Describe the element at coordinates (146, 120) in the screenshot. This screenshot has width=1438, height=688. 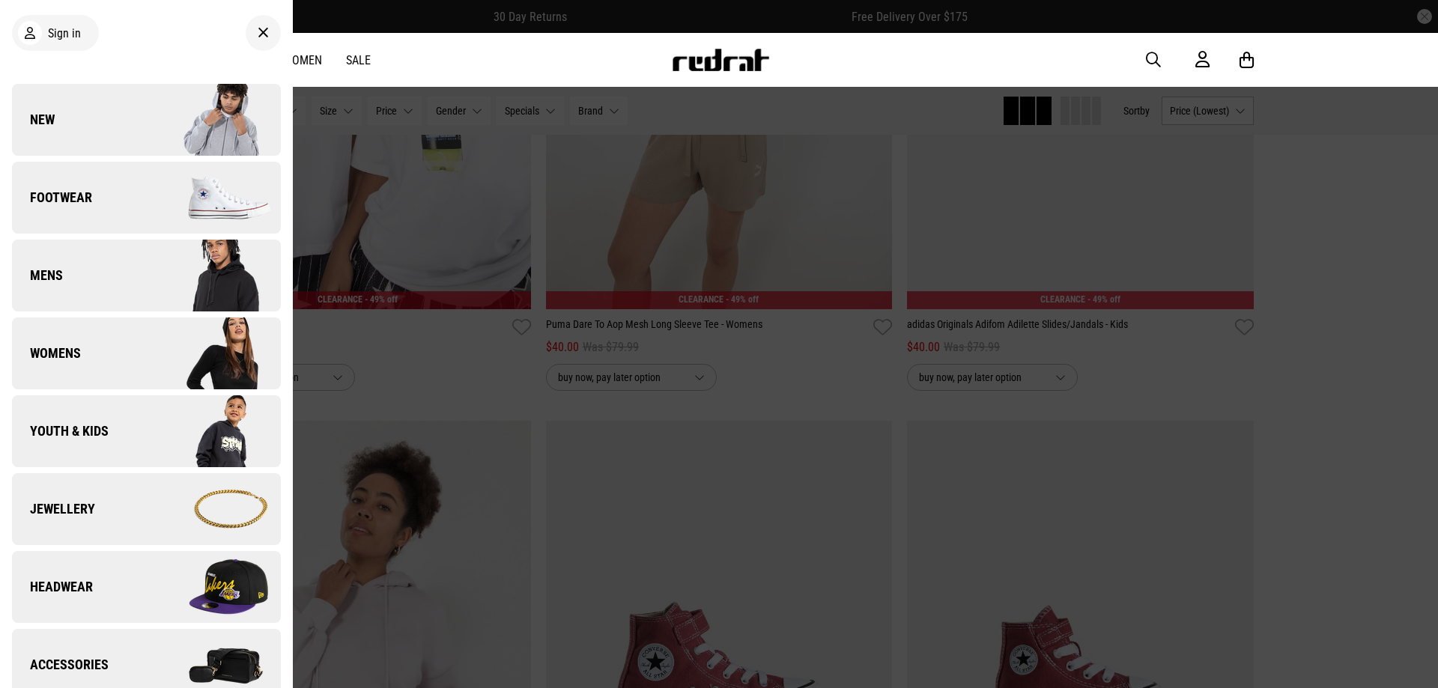
I see `a: New Company` at that location.